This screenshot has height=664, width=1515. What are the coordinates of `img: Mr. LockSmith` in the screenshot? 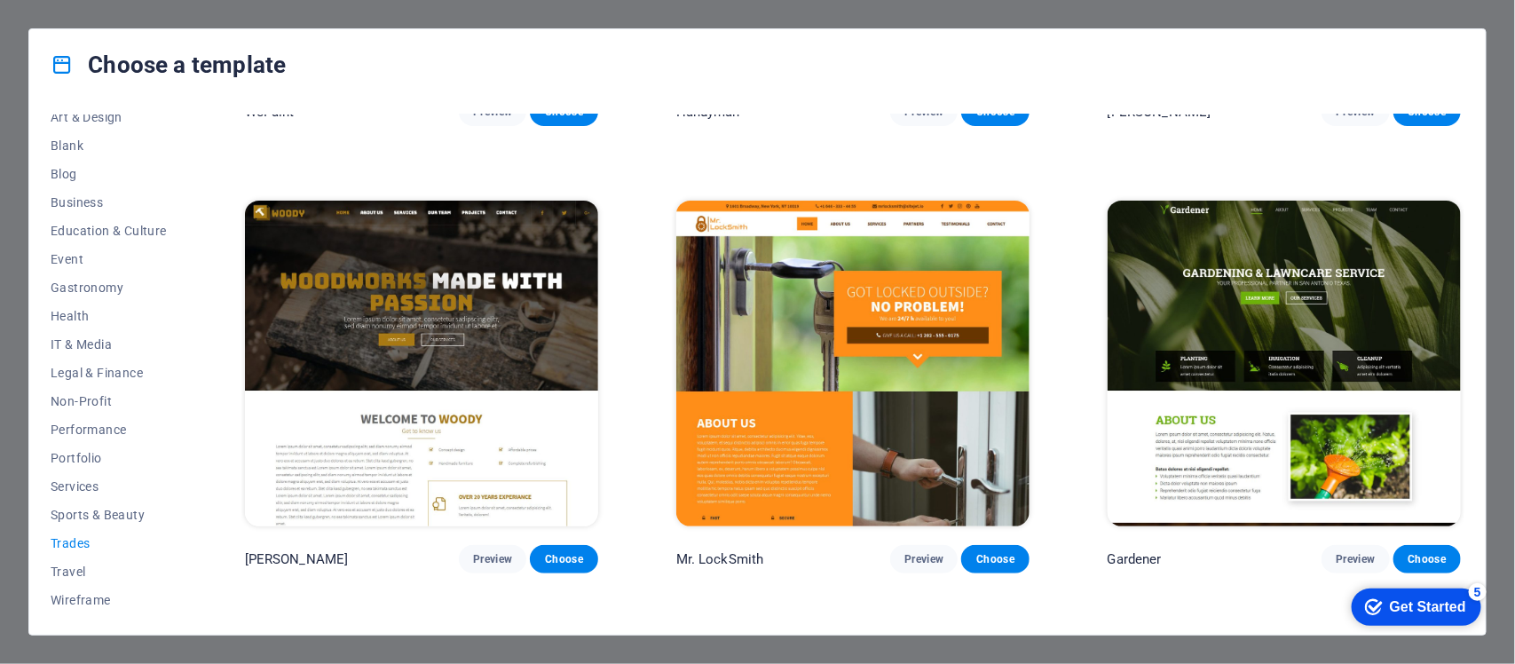 It's located at (853, 363).